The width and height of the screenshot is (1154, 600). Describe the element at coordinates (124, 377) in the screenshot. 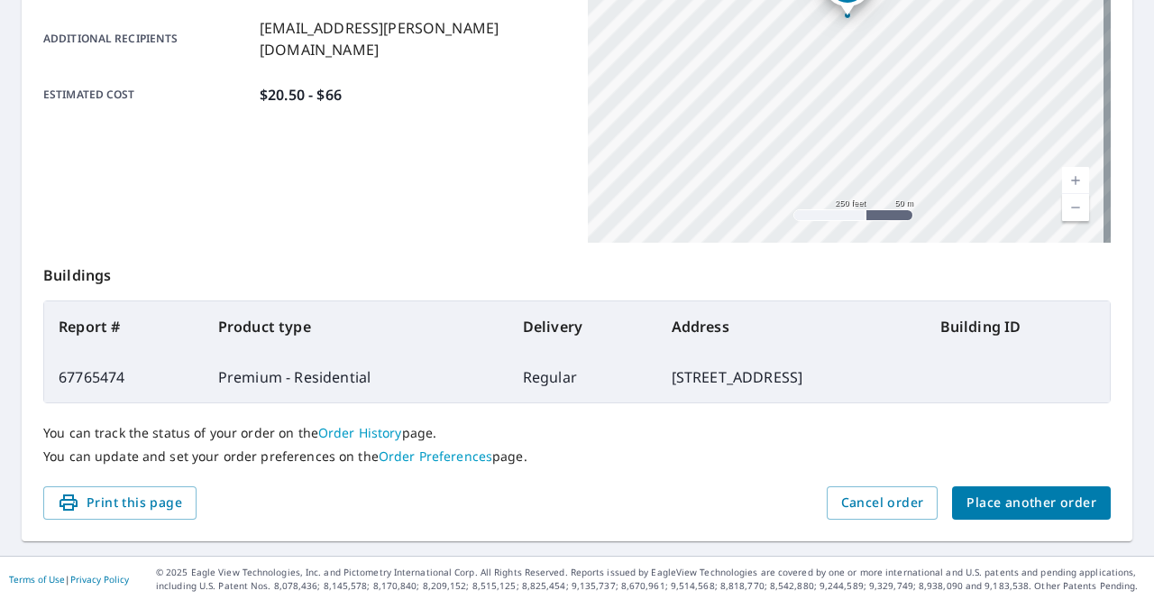

I see `td: 67765474` at that location.